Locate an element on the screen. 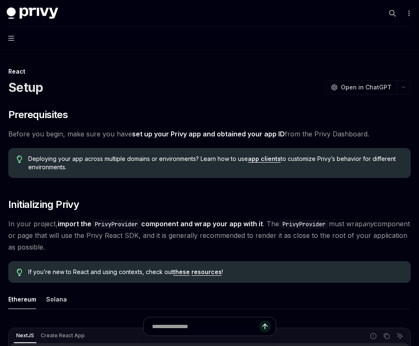  span: Open in ChatGPT is located at coordinates (366, 87).